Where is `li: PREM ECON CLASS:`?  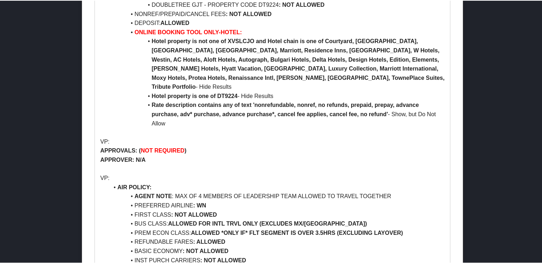 li: PREM ECON CLASS: is located at coordinates (277, 232).